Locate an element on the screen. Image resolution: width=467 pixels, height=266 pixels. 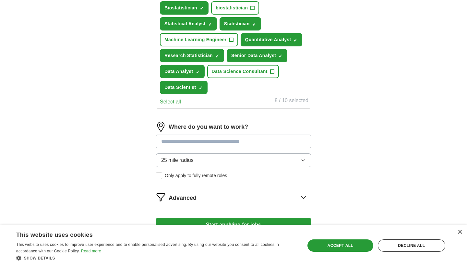
button: Machine Learning Engineer is located at coordinates (199, 40).